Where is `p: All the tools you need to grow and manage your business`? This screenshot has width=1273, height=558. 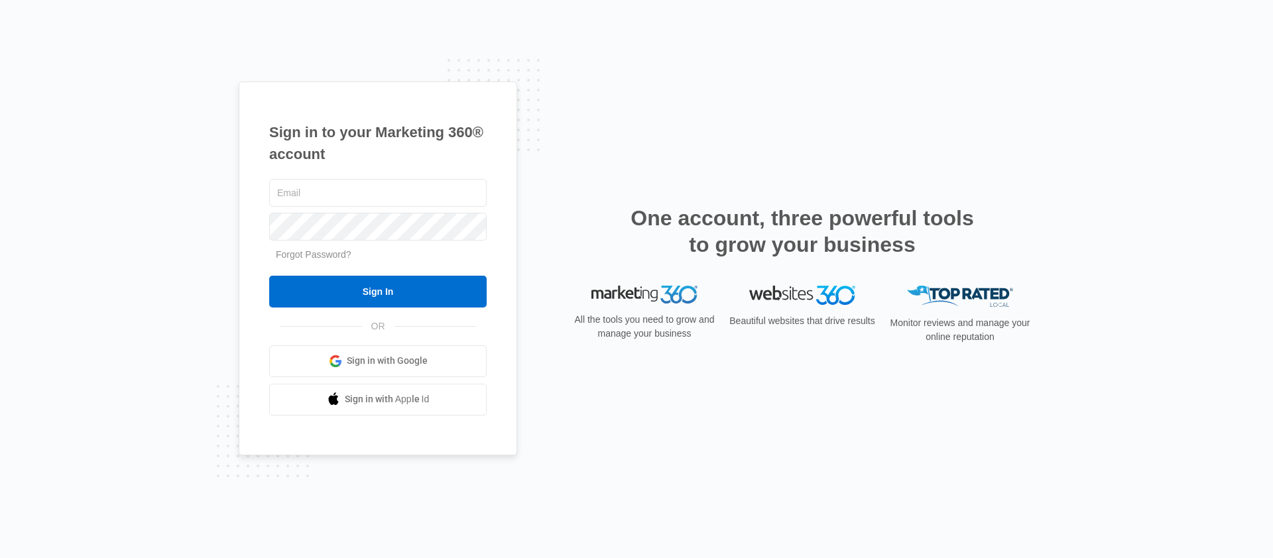 p: All the tools you need to grow and manage your business is located at coordinates (644, 327).